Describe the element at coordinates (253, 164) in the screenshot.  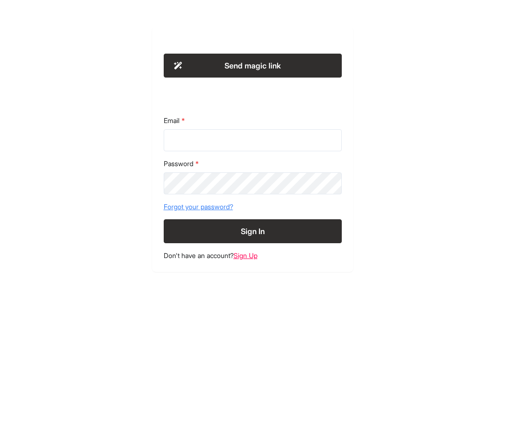
I see `label: Password` at that location.